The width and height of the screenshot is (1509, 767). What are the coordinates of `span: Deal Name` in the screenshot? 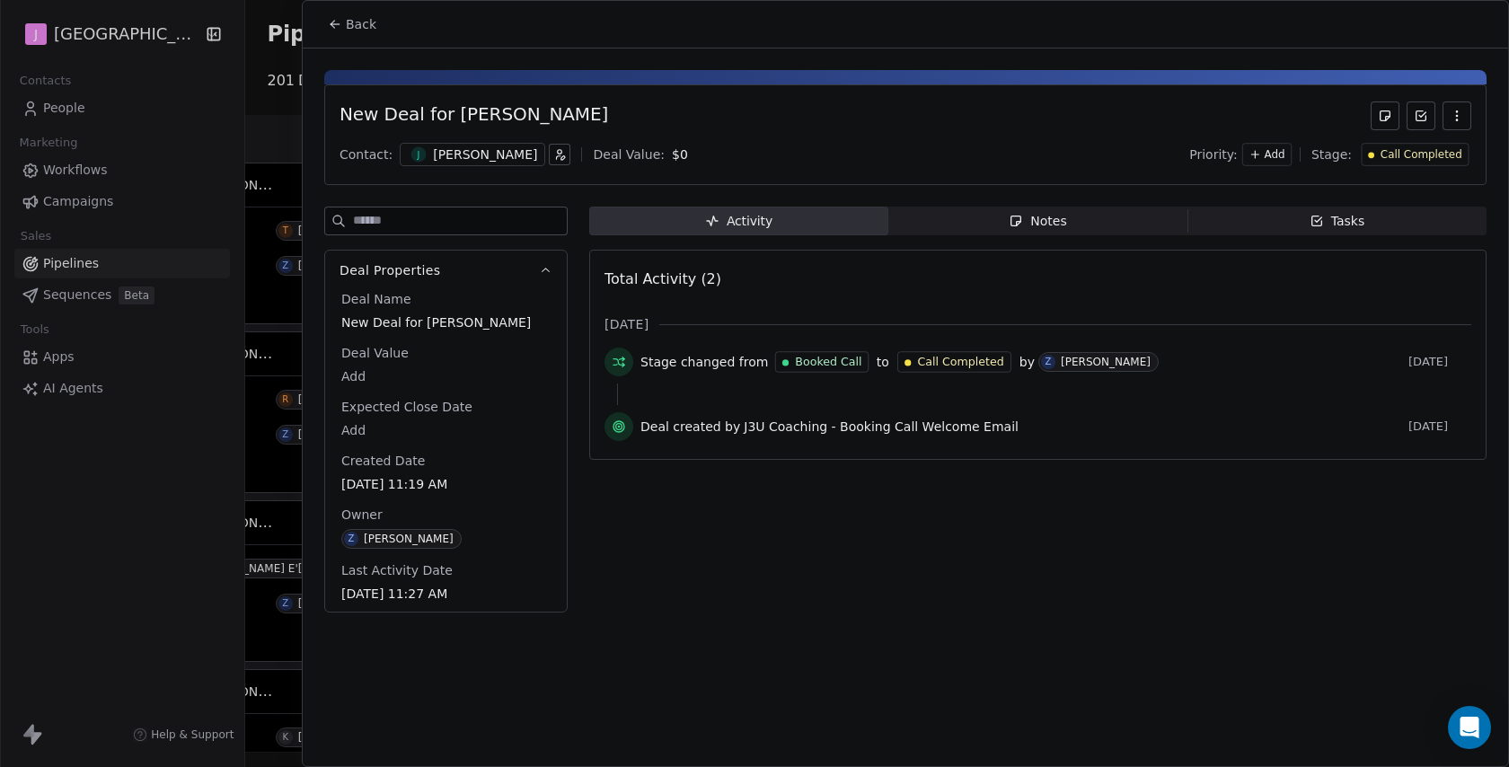 It's located at (376, 299).